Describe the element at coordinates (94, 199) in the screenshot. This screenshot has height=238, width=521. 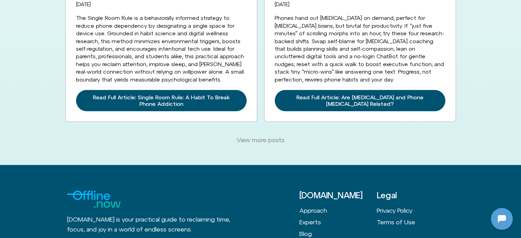
I see `img: offline.now` at that location.